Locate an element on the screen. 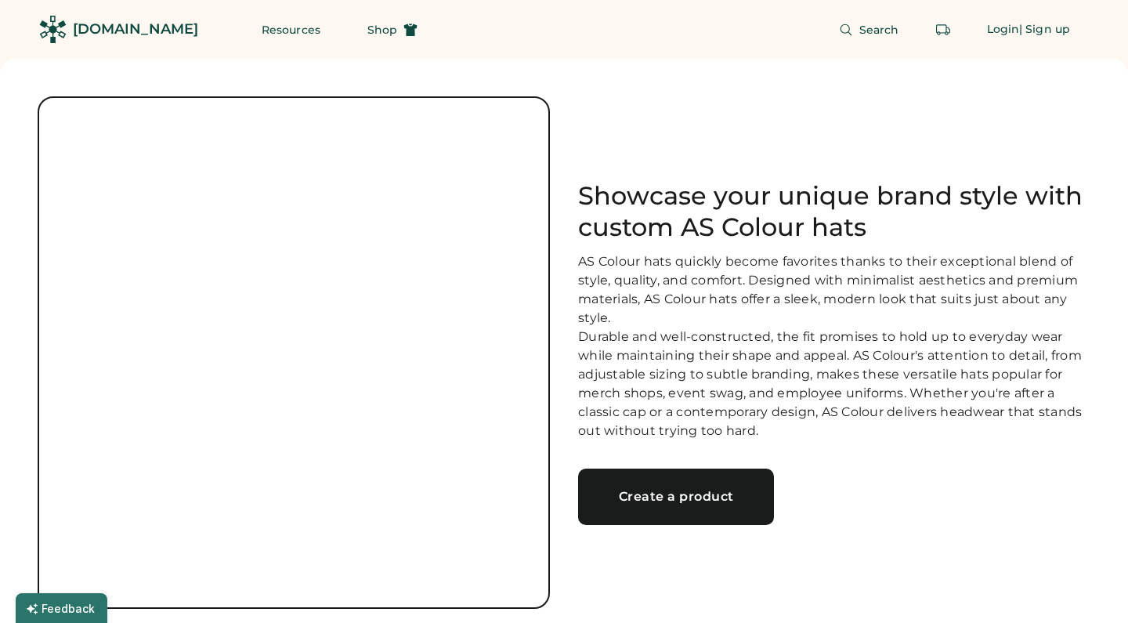 This screenshot has width=1128, height=623. button: Resources is located at coordinates (291, 30).